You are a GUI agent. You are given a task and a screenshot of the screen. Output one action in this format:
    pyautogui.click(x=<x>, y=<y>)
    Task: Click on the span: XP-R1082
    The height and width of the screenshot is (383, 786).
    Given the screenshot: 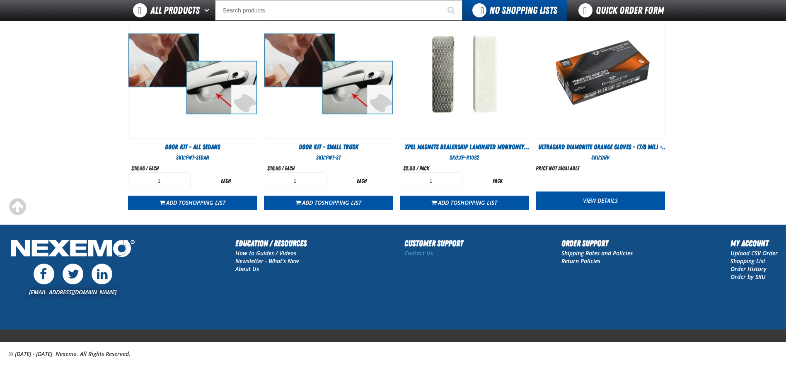 What is the action you would take?
    pyautogui.click(x=469, y=158)
    